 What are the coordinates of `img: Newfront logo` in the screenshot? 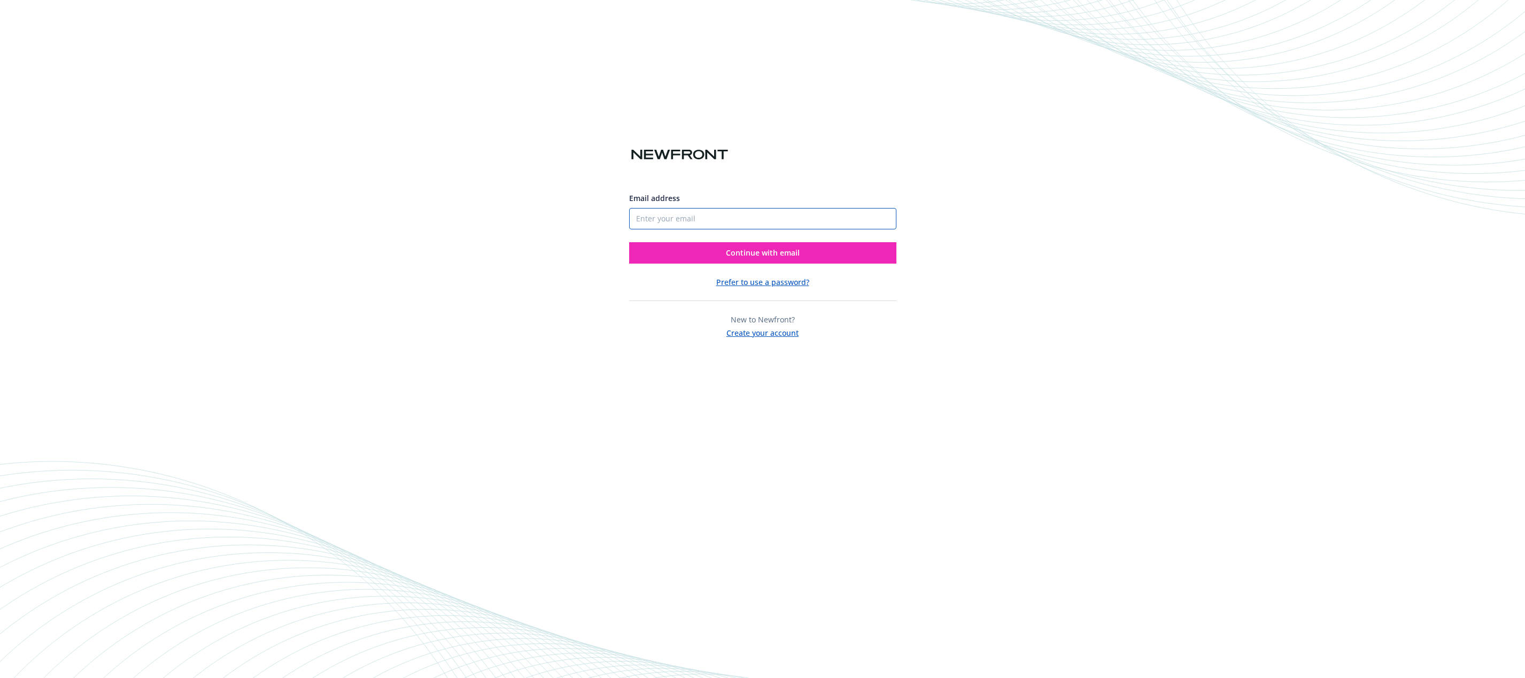 It's located at (679, 154).